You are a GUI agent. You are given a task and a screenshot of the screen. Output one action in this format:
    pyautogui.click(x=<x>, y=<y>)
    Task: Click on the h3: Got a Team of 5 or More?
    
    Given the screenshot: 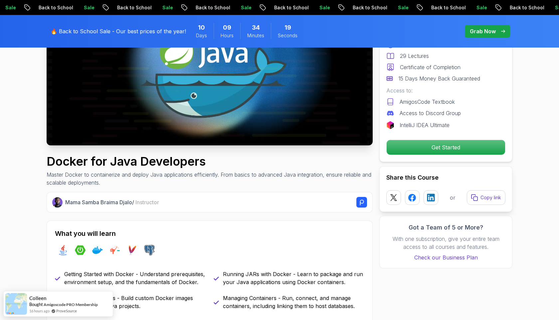 What is the action you would take?
    pyautogui.click(x=446, y=228)
    